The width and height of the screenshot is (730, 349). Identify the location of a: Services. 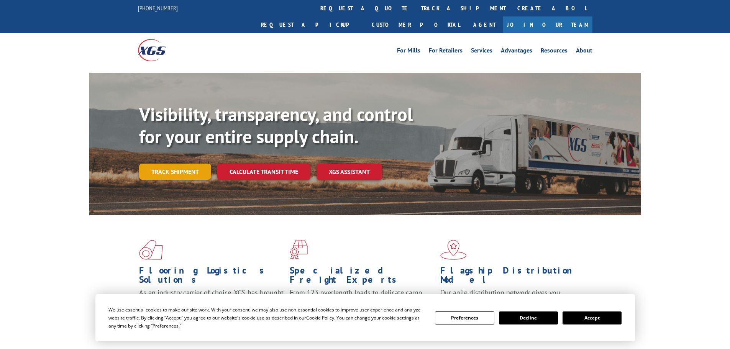
(482, 52).